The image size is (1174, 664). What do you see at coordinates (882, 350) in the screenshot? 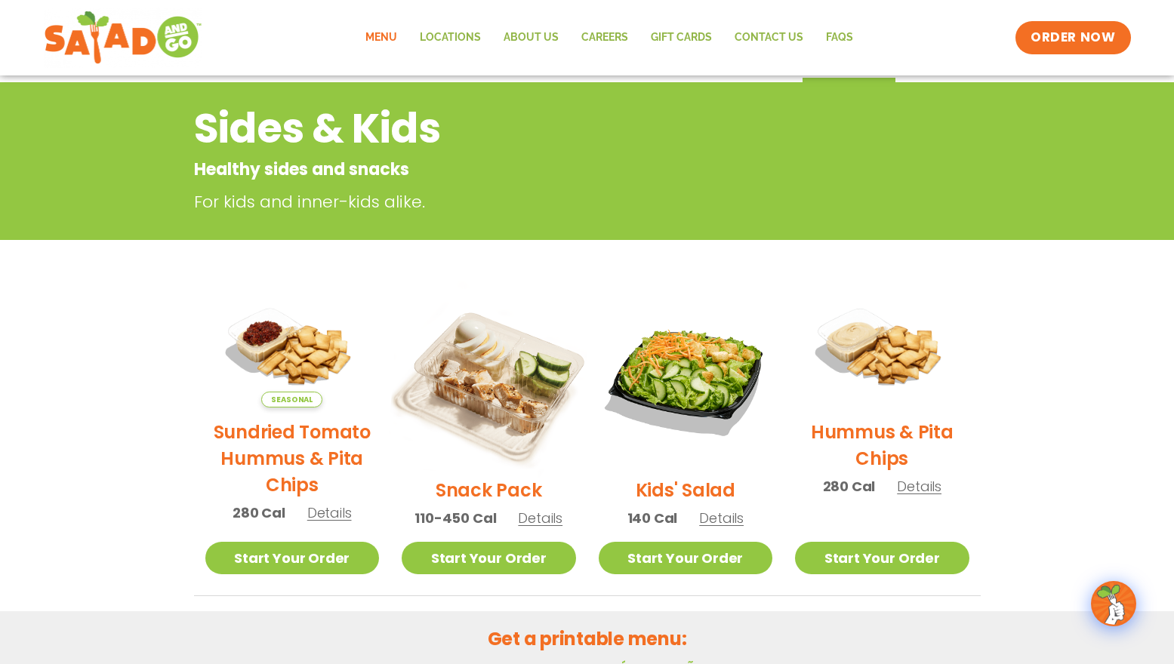
I see `img: Product photo for Hummus & Pita Chips` at bounding box center [882, 350].